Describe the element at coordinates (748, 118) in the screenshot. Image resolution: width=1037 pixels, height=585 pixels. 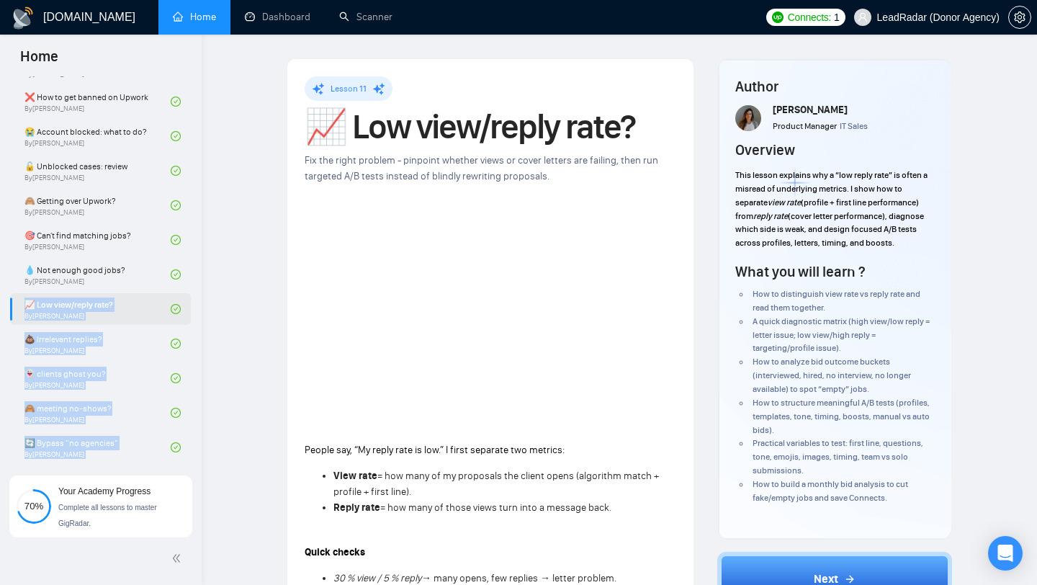
I see `img: tamara_levit_pic.png` at that location.